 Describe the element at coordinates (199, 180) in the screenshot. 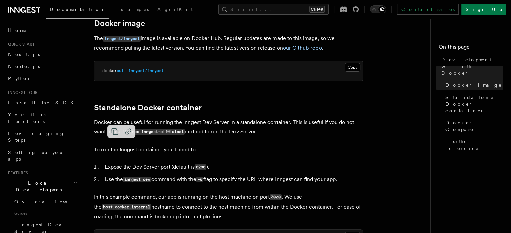

I see `code: -u` at that location.